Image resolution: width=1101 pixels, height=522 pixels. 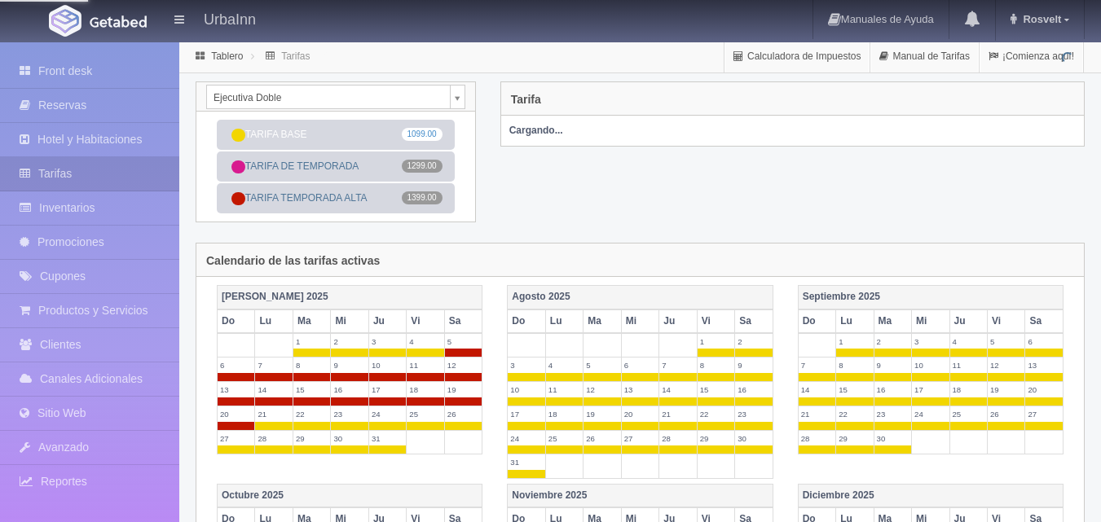 I want to click on a: Ejecutiva Doble, so click(x=336, y=97).